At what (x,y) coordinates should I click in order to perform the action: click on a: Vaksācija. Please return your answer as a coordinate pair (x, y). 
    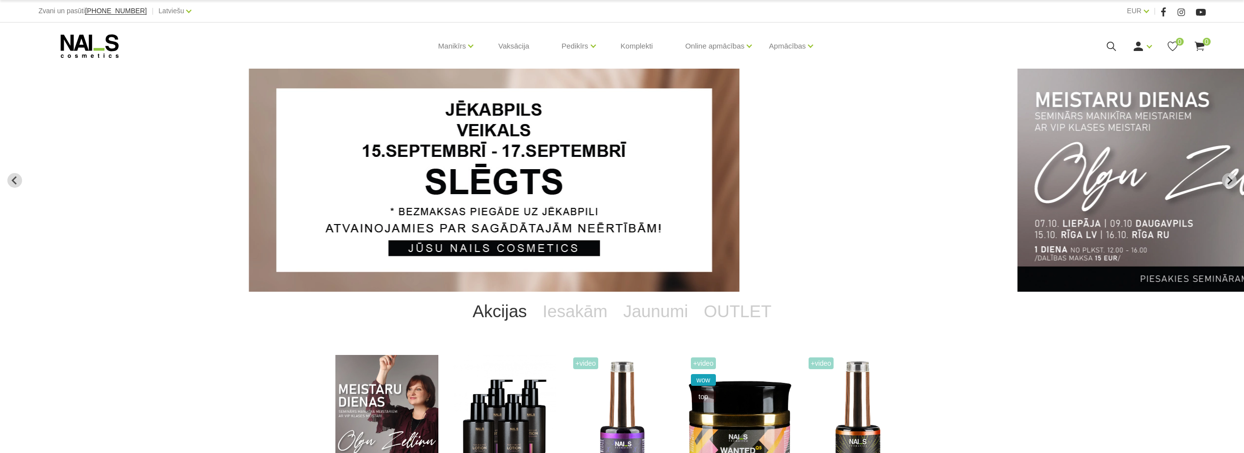
    Looking at the image, I should click on (513, 46).